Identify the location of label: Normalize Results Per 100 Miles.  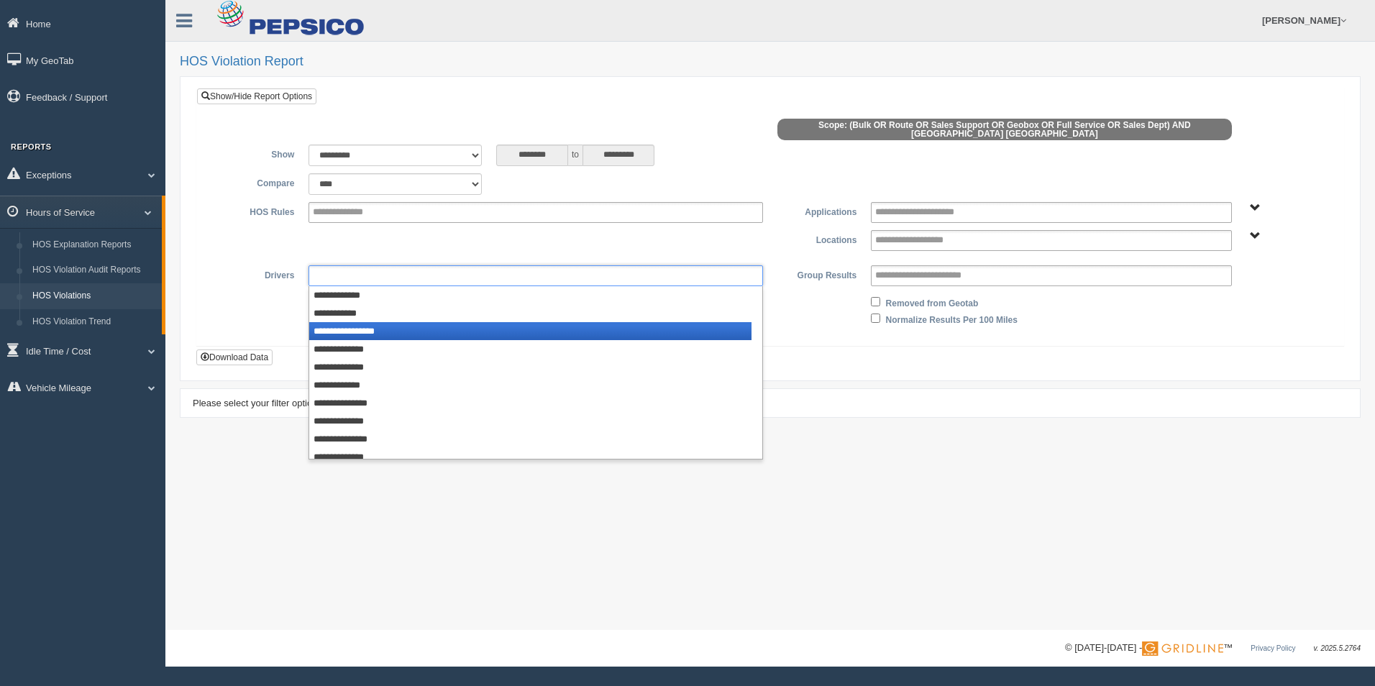
(952, 319).